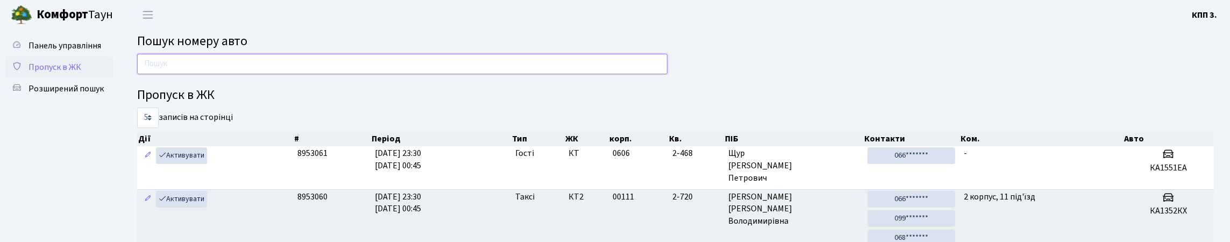  Describe the element at coordinates (999, 197) in the screenshot. I see `span: 2 корпус, 11 під'їзд` at that location.